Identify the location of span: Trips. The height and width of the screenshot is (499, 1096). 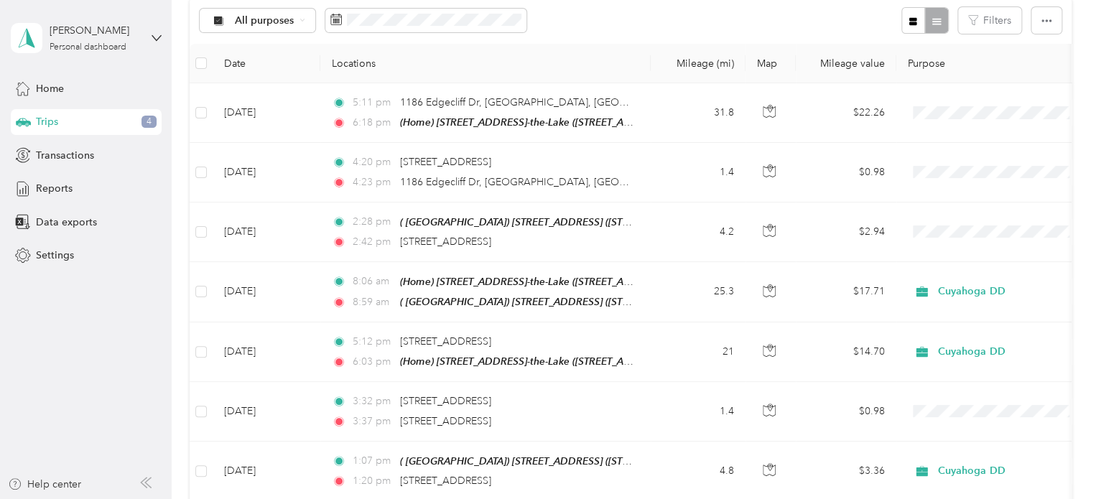
(47, 121).